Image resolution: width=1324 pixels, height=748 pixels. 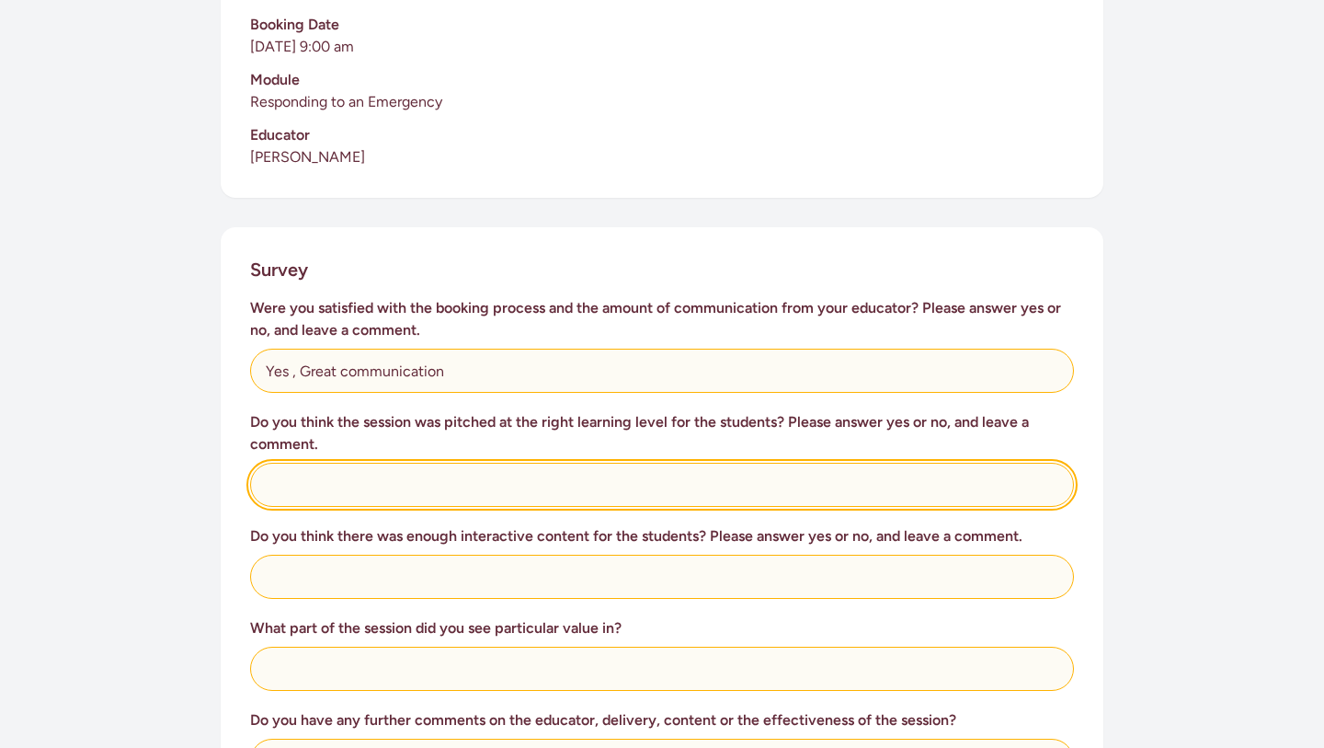 I want to click on h3: Educator, so click(x=662, y=135).